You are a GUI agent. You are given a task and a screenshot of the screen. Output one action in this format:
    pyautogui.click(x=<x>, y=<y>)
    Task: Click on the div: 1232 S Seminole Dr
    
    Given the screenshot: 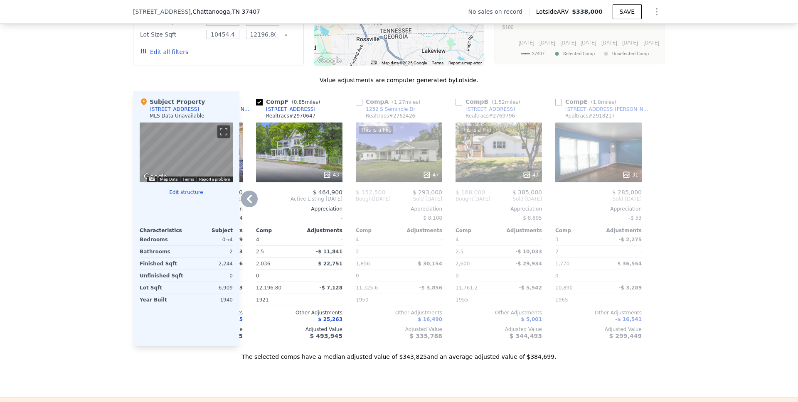 What is the action you would take?
    pyautogui.click(x=390, y=109)
    